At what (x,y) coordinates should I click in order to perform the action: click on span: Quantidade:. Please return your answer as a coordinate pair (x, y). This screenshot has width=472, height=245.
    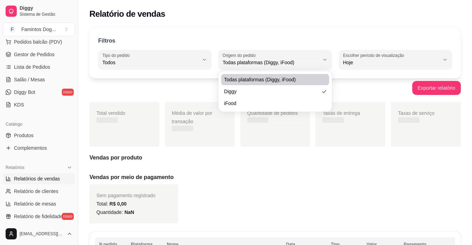
    Looking at the image, I should click on (115, 212).